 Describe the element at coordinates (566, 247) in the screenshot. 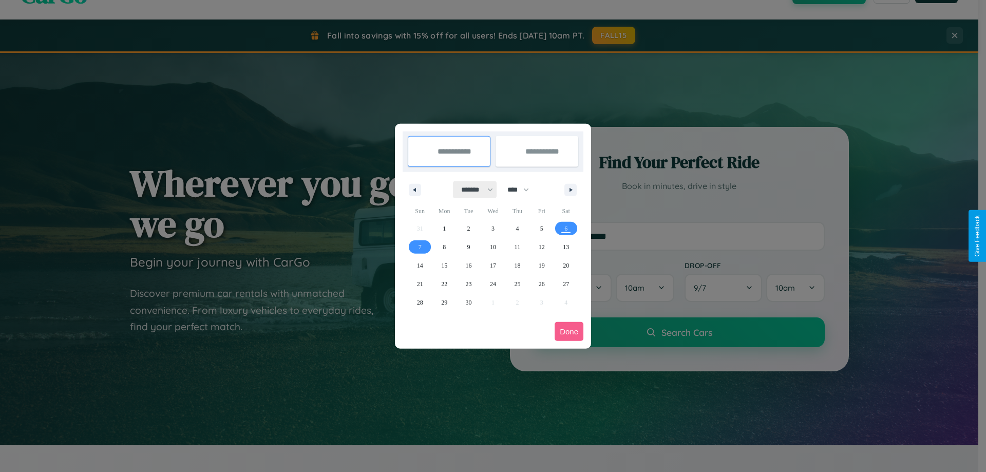

I see `span: 13` at that location.